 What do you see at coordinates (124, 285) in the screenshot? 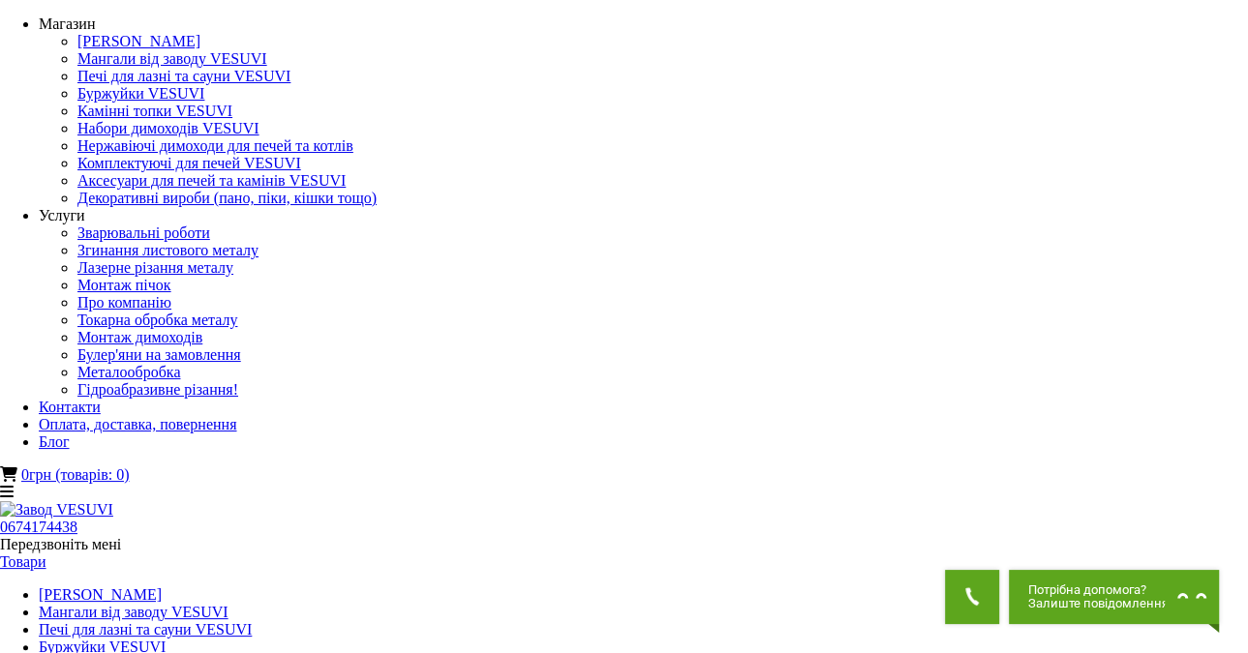
I see `a: Монтаж пічок` at bounding box center [124, 285].